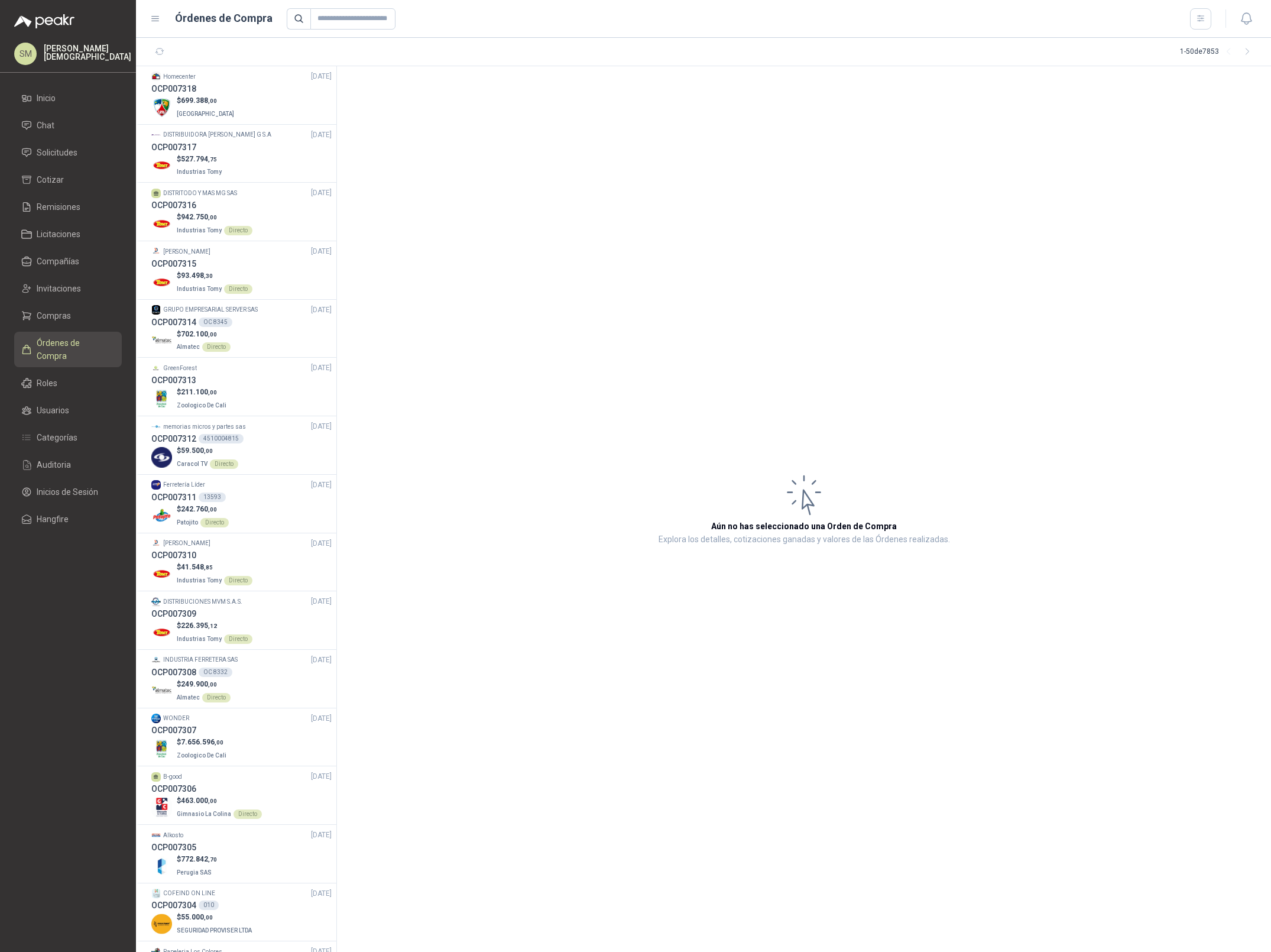  I want to click on a: Solicitudes, so click(68, 152).